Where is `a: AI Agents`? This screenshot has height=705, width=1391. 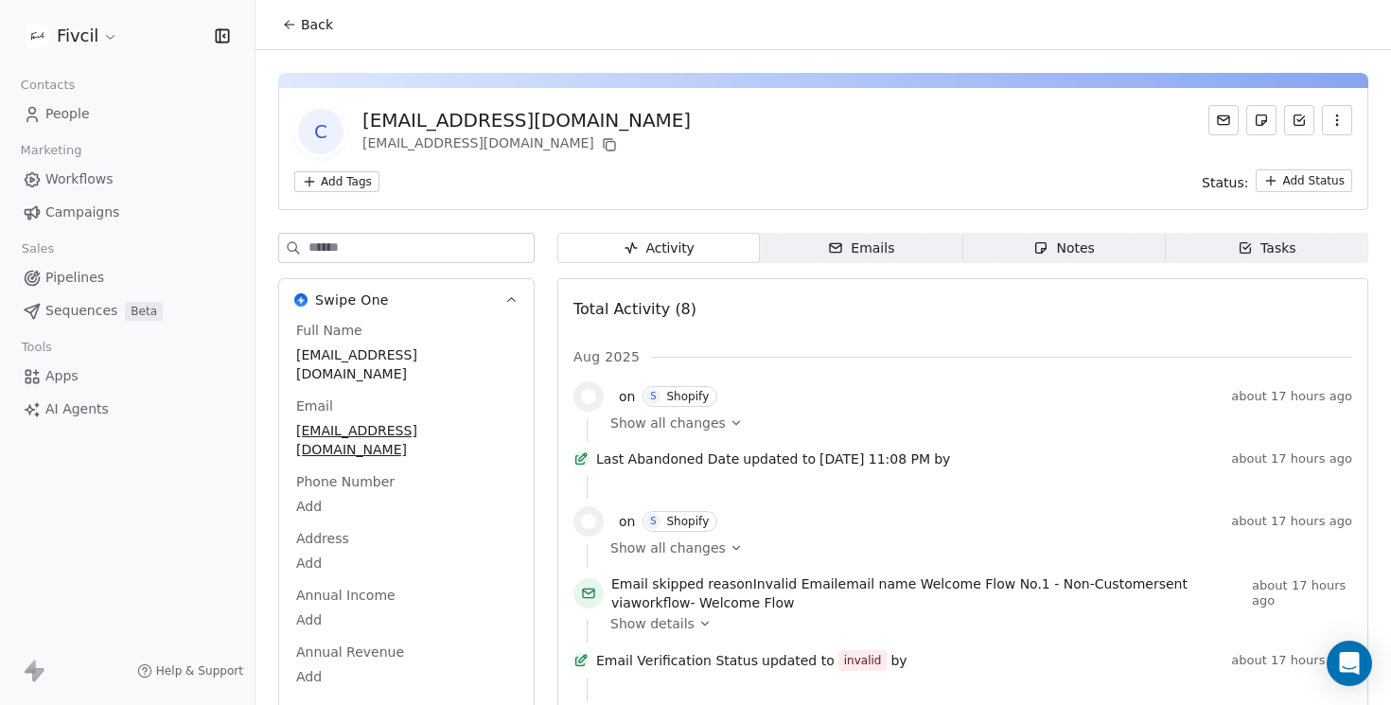 a: AI Agents is located at coordinates (127, 409).